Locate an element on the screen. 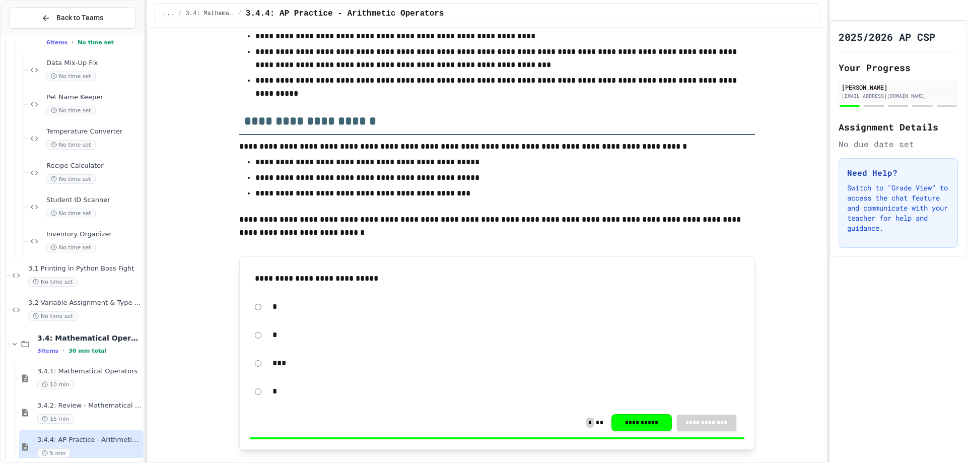 Image resolution: width=967 pixels, height=463 pixels. span: Student ID Scanner is located at coordinates (94, 200).